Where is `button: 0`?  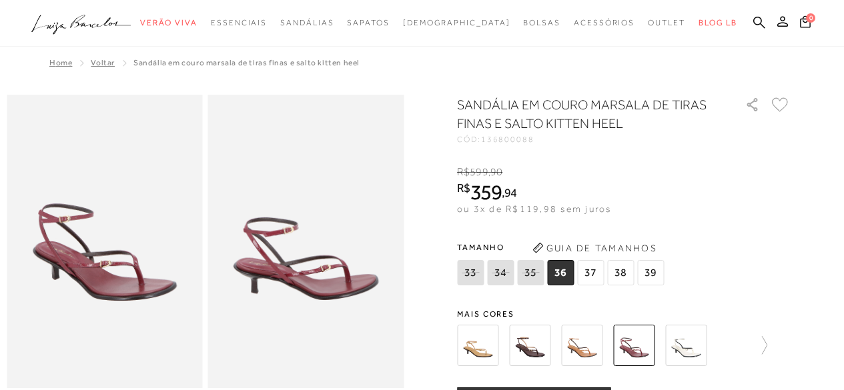
button: 0 is located at coordinates (805, 23).